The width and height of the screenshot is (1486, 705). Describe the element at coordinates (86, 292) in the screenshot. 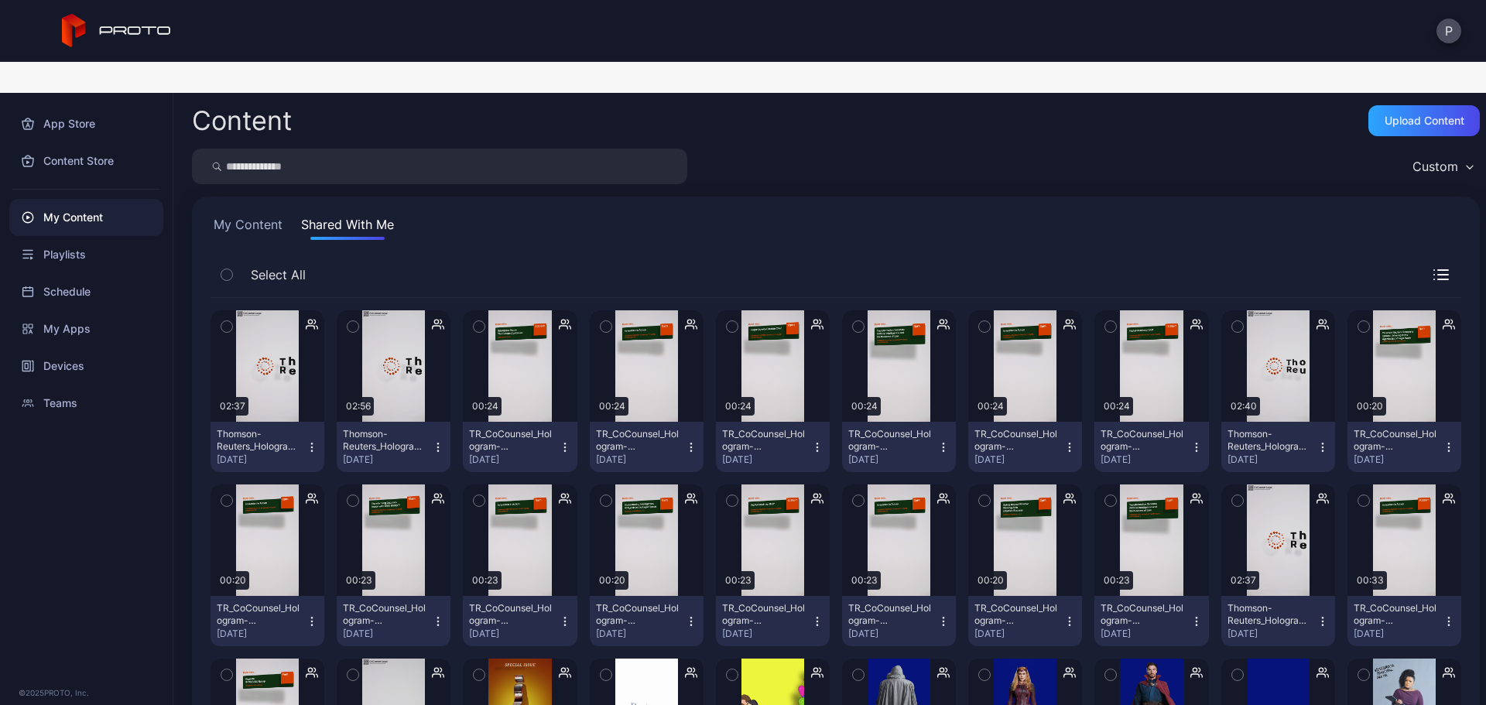

I see `a: Schedule` at that location.